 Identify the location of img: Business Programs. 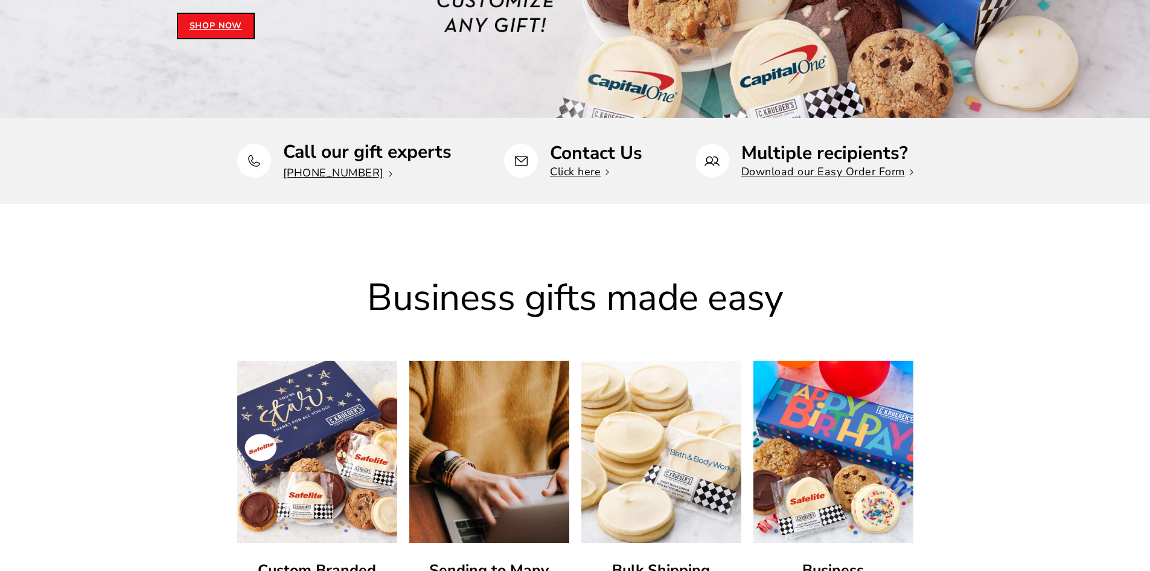
(833, 452).